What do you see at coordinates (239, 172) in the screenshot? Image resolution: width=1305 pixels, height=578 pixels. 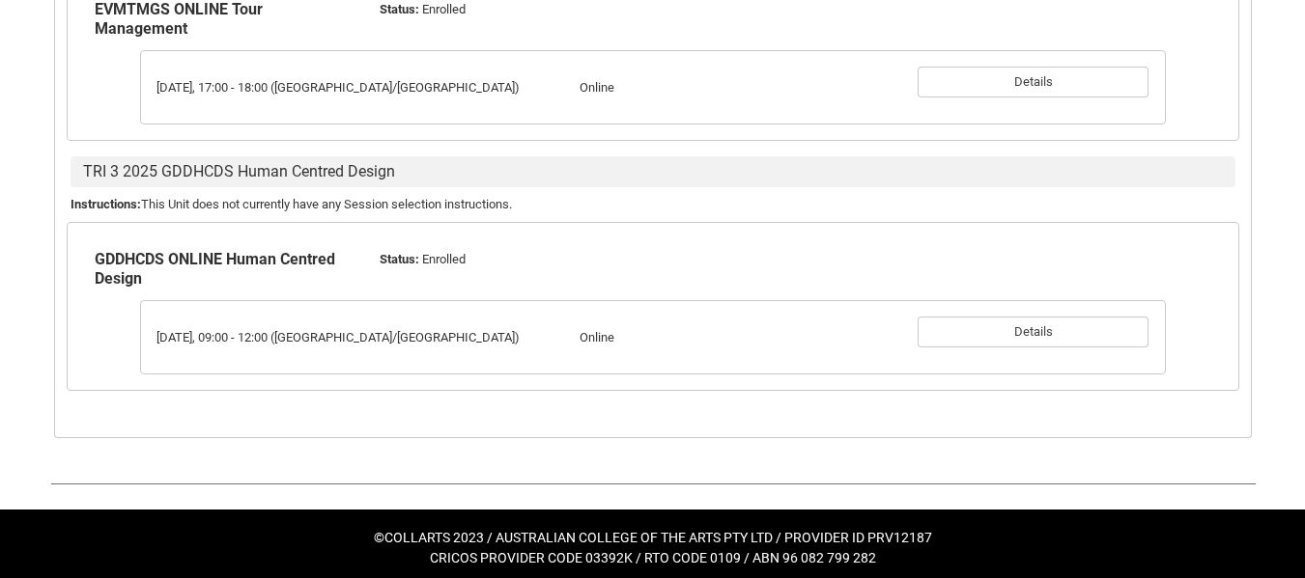 I see `span: TRI 3 2025 GDDHCDS Human Centred Design` at bounding box center [239, 172].